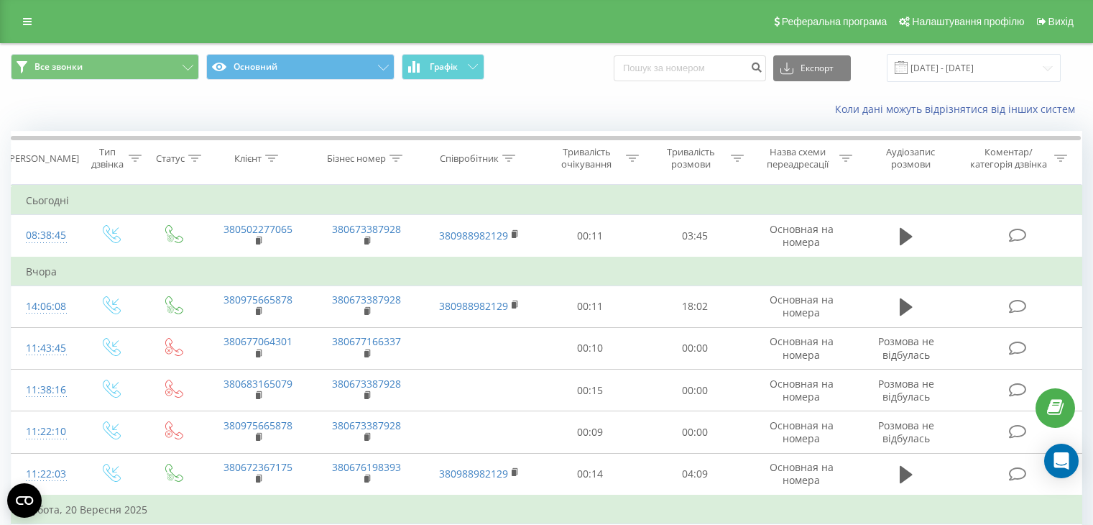  Describe the element at coordinates (258, 341) in the screenshot. I see `a: 380677064301` at that location.